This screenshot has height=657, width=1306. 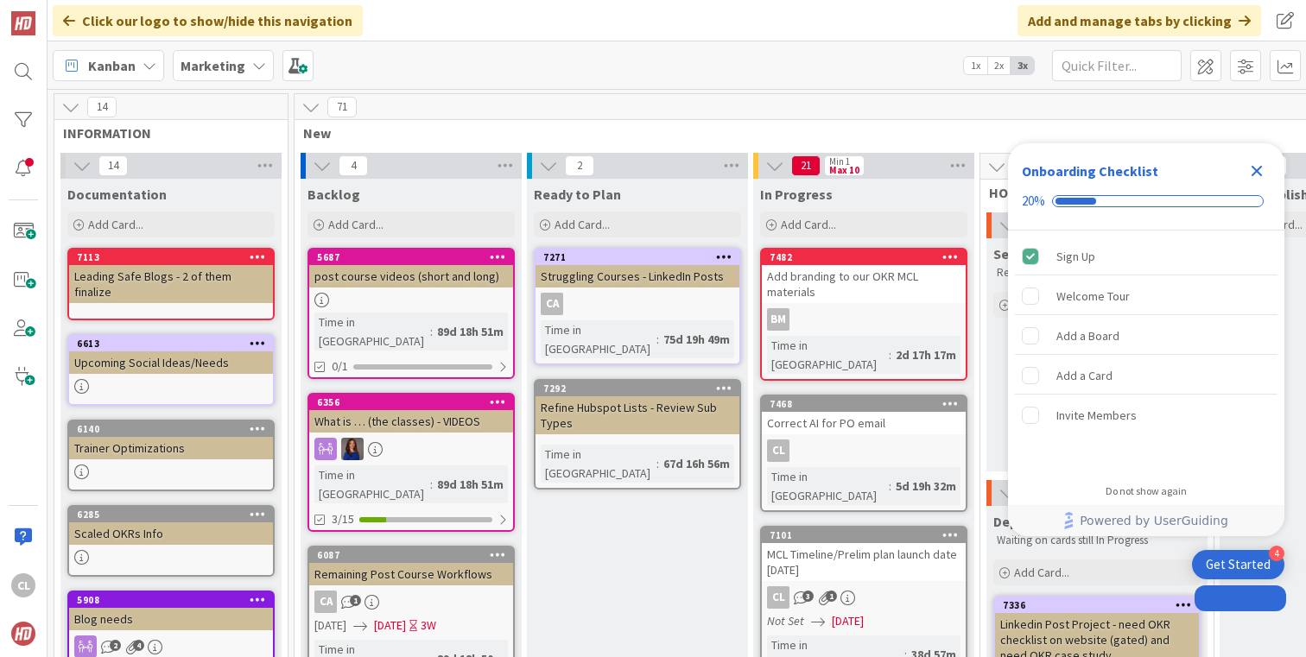 What do you see at coordinates (171, 619) in the screenshot?
I see `div: Blog needs` at bounding box center [171, 619].